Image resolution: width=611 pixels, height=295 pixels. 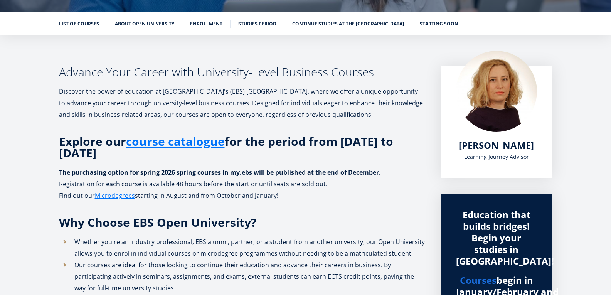 I want to click on a: List of Courses, so click(x=79, y=24).